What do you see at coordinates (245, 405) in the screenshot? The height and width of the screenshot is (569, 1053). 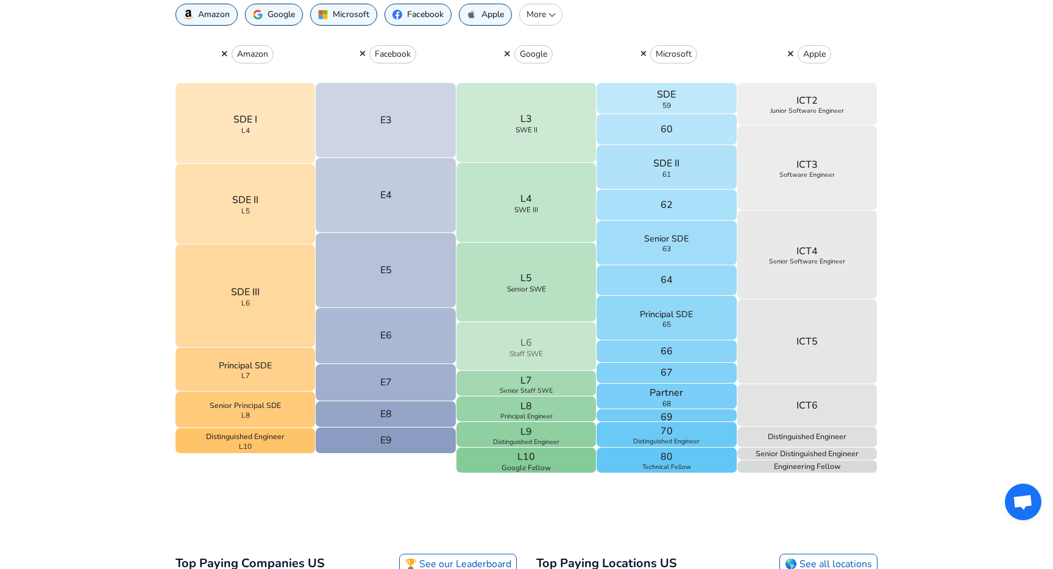 I see `p: Senior Principal SDE` at bounding box center [245, 405].